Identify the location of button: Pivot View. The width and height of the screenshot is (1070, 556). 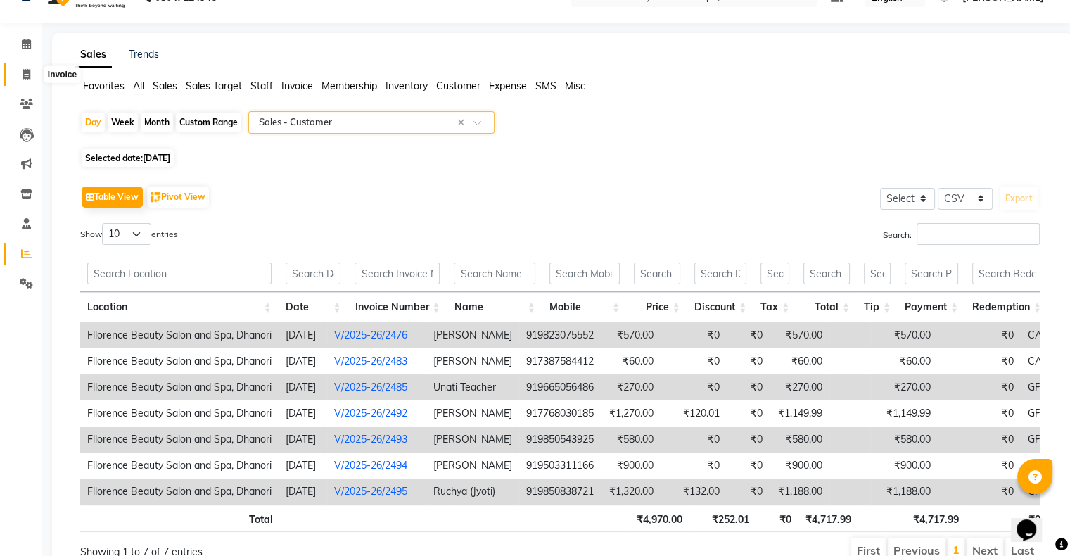
(178, 197).